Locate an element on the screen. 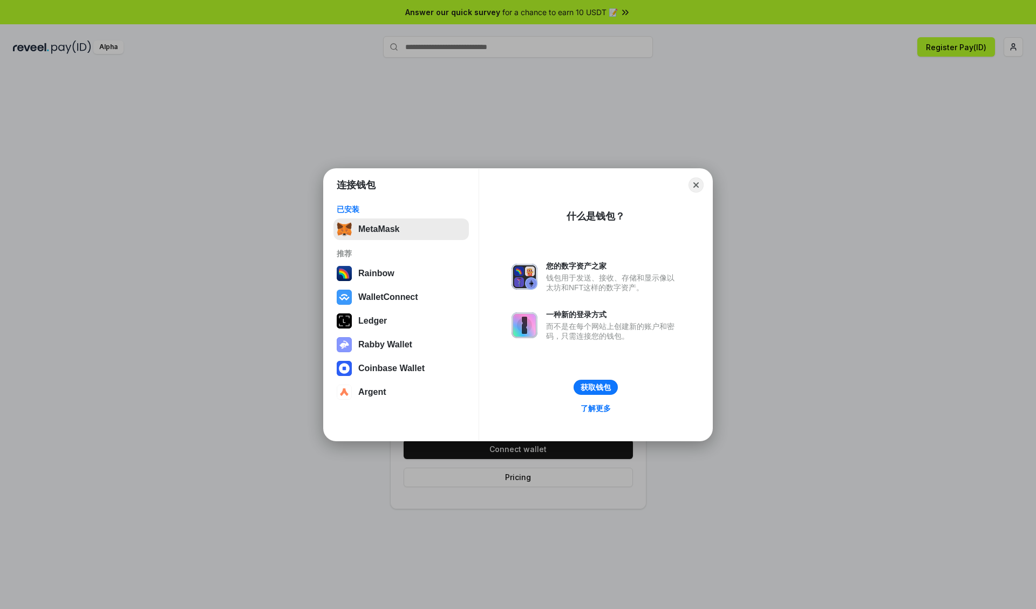 The width and height of the screenshot is (1036, 609). div: 获取钱包 is located at coordinates (596, 387).